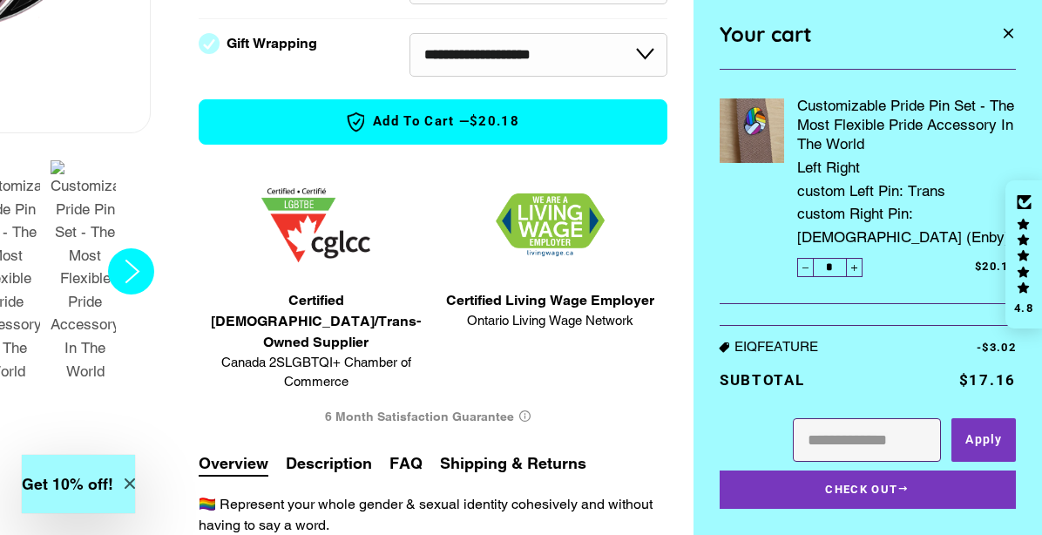 This screenshot has width=1042, height=535. Describe the element at coordinates (983, 440) in the screenshot. I see `button: Apply` at that location.